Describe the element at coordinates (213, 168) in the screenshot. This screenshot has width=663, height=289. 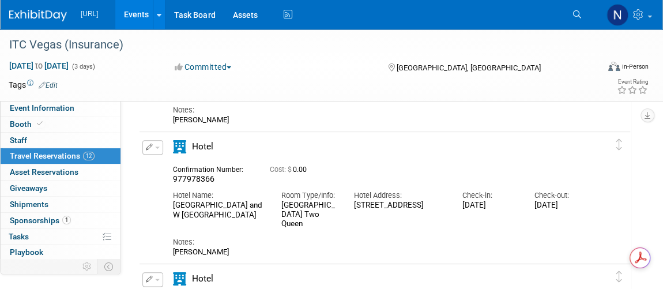
I see `div: Confirmation Number:` at that location.